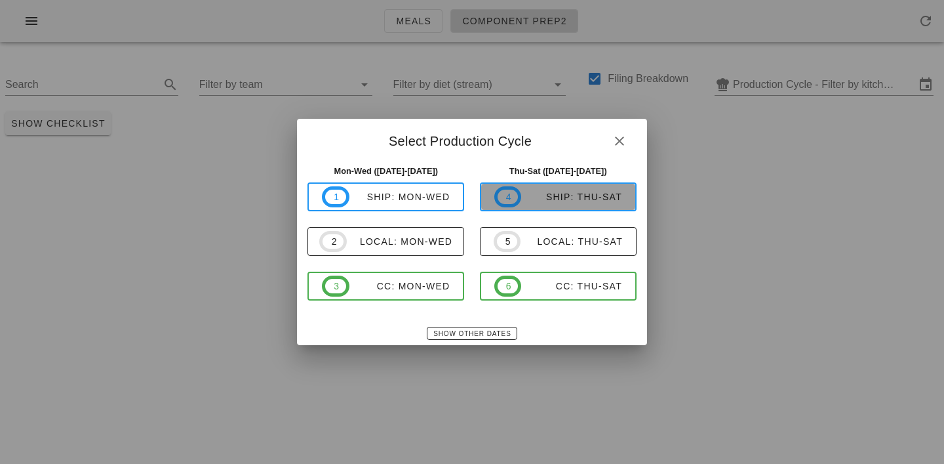 Image resolution: width=944 pixels, height=464 pixels. Describe the element at coordinates (399, 241) in the screenshot. I see `div: local: Mon-Wed` at that location.